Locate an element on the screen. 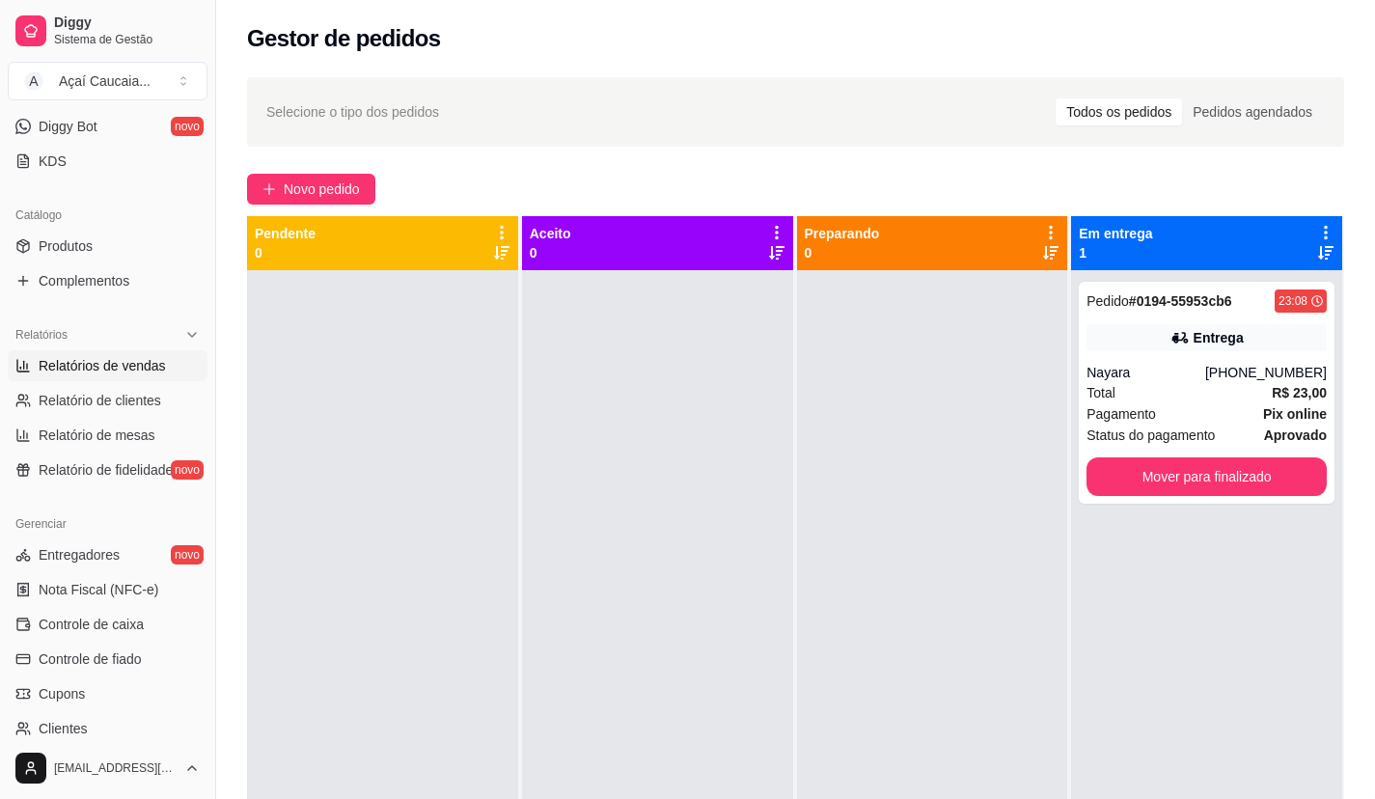  span: Produtos is located at coordinates (66, 246).